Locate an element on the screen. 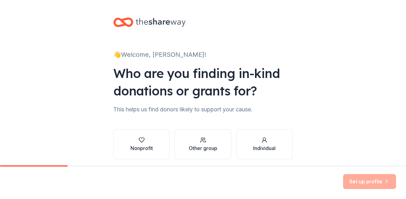  div: Nonprofit is located at coordinates (142, 148).